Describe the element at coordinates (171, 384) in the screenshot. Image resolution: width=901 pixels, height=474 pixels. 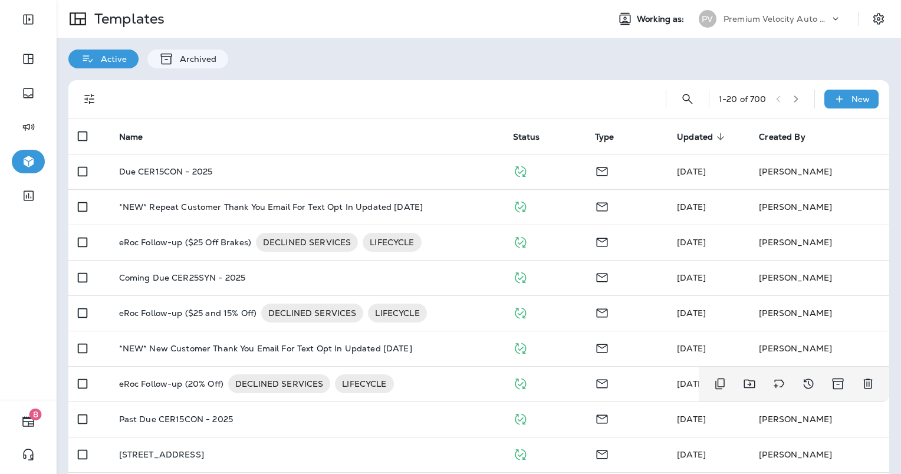
I see `p: eRoc Follow-up (20% Off)` at that location.